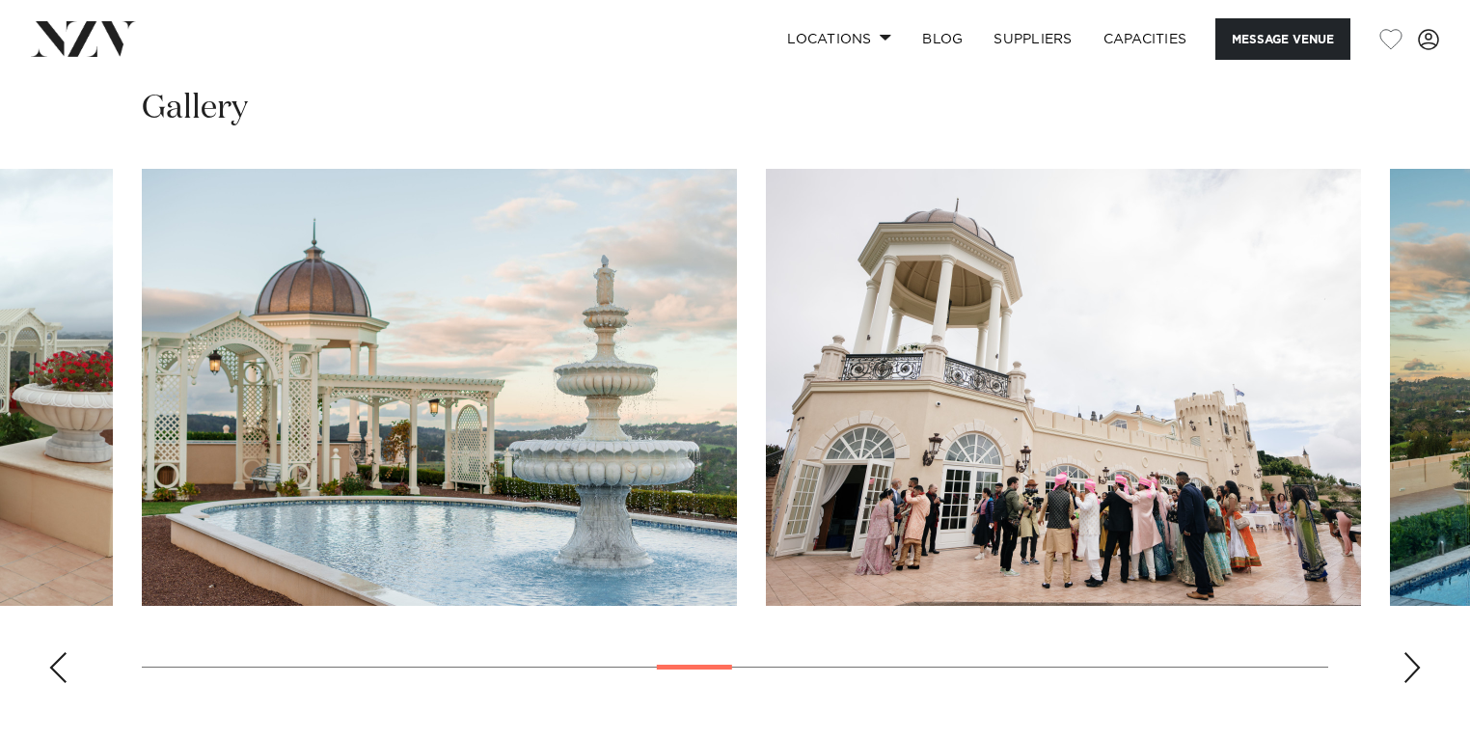 Image resolution: width=1470 pixels, height=739 pixels. I want to click on a: Locations, so click(839, 39).